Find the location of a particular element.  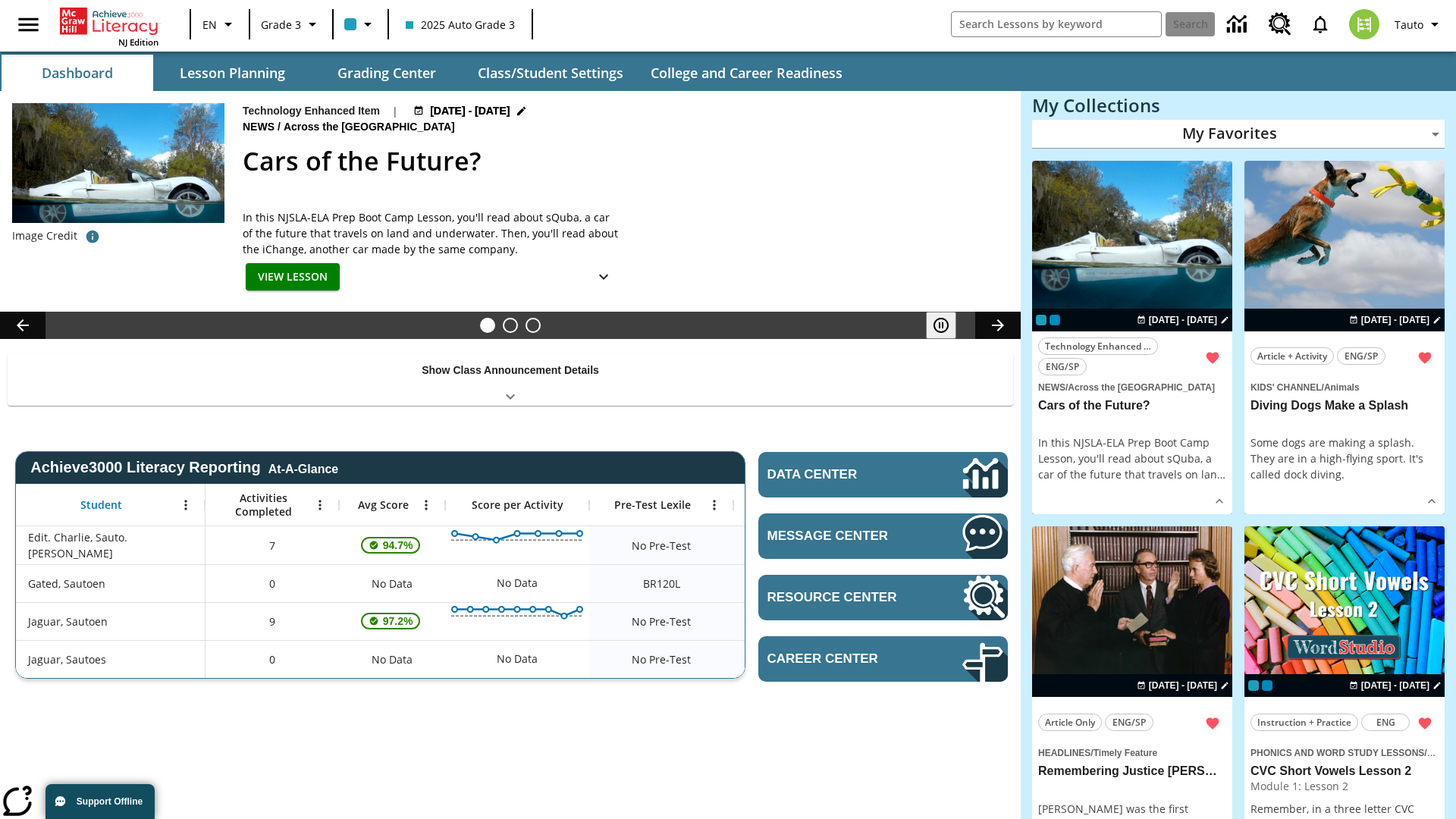

div: No Data, Edit. Charlie, Sauto. Charlie is located at coordinates (805, 545).